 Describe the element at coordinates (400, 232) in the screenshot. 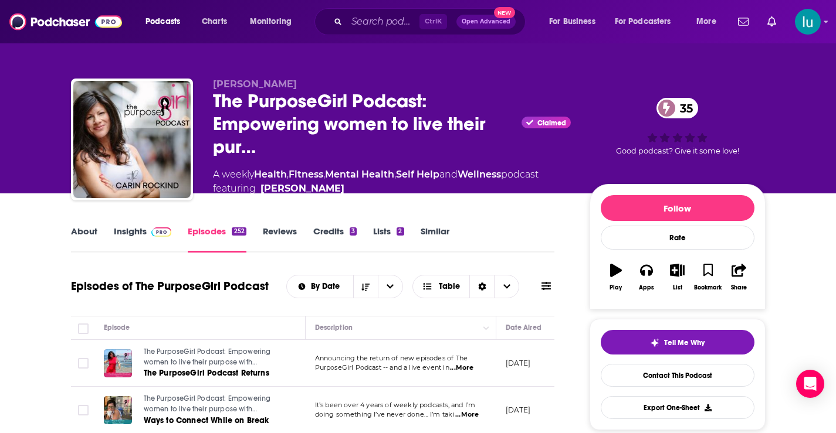

I see `div: 2` at that location.